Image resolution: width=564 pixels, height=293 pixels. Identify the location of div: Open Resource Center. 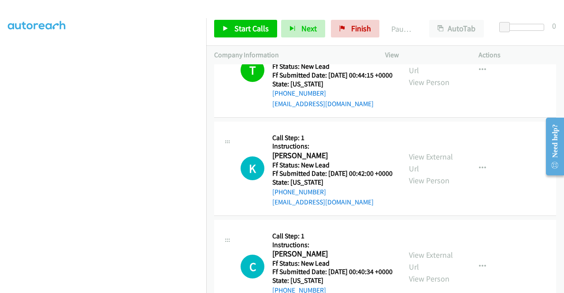
(16, 35).